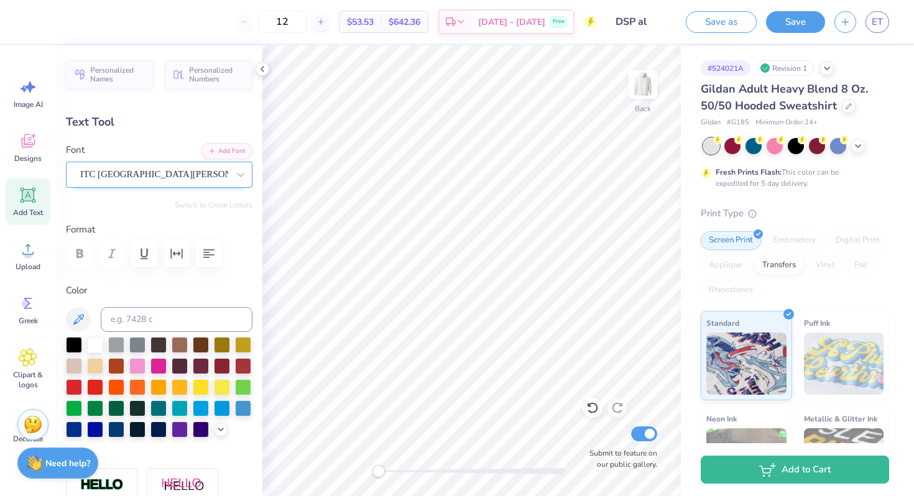  What do you see at coordinates (723, 323) in the screenshot?
I see `span: Standard` at bounding box center [723, 323].